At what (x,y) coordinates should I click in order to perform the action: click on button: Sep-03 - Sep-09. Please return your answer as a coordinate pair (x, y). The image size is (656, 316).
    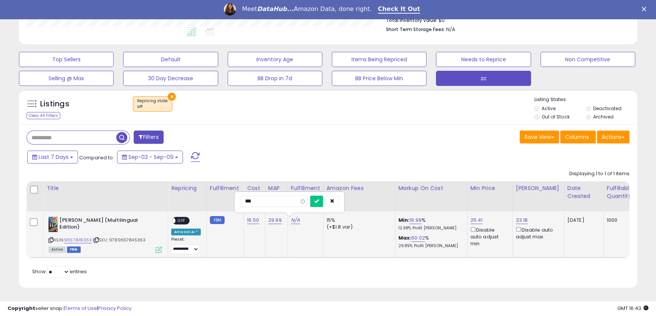
    Looking at the image, I should click on (150, 157).